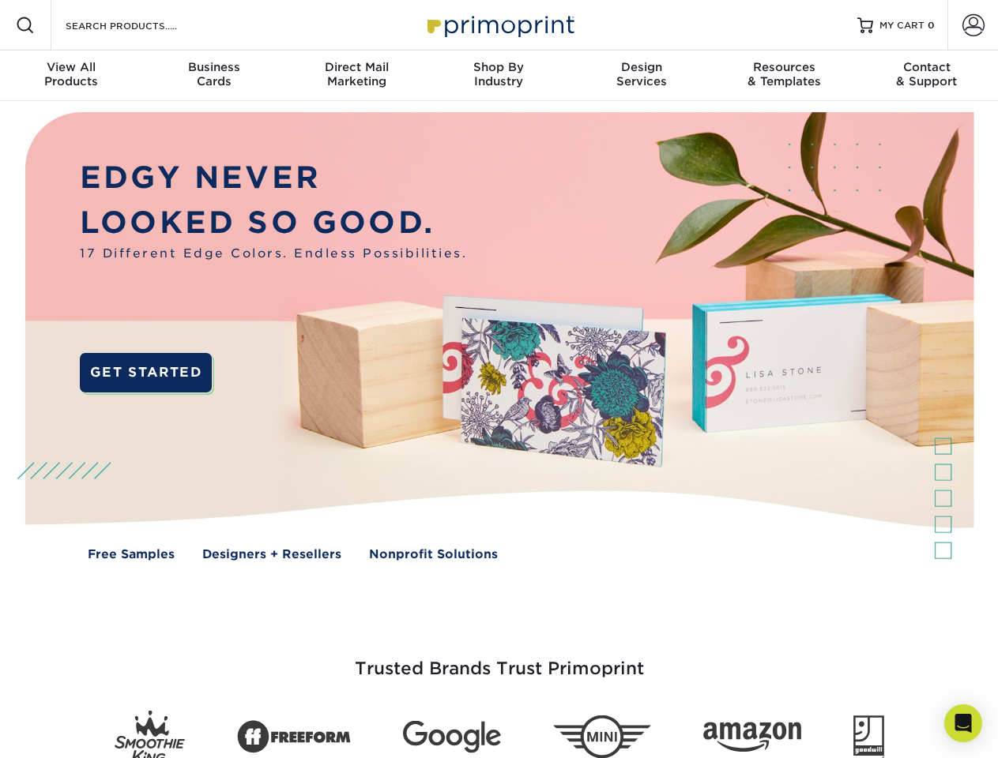 This screenshot has height=758, width=998. What do you see at coordinates (927, 67) in the screenshot?
I see `span: Contact` at bounding box center [927, 67].